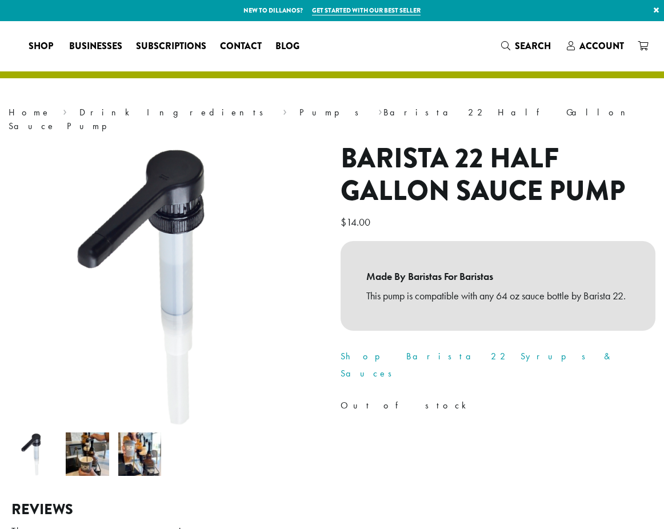 This screenshot has height=529, width=664. Describe the element at coordinates (602, 46) in the screenshot. I see `span: Account` at that location.